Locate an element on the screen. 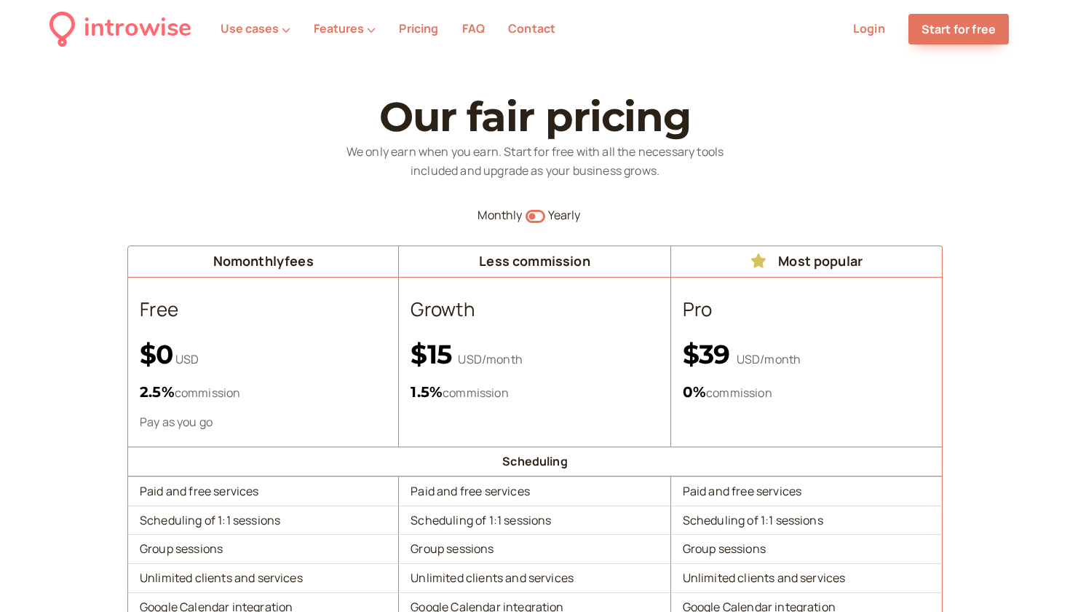  a: FAQ is located at coordinates (473, 28).